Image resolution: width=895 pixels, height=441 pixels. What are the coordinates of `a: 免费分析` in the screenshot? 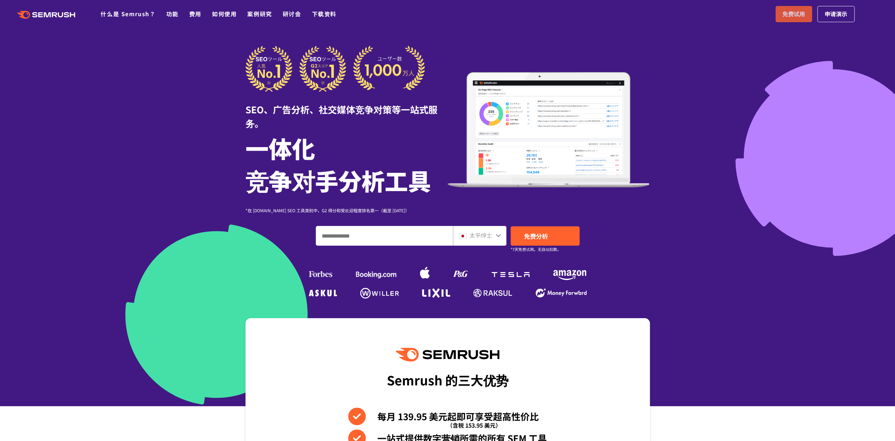 It's located at (545, 236).